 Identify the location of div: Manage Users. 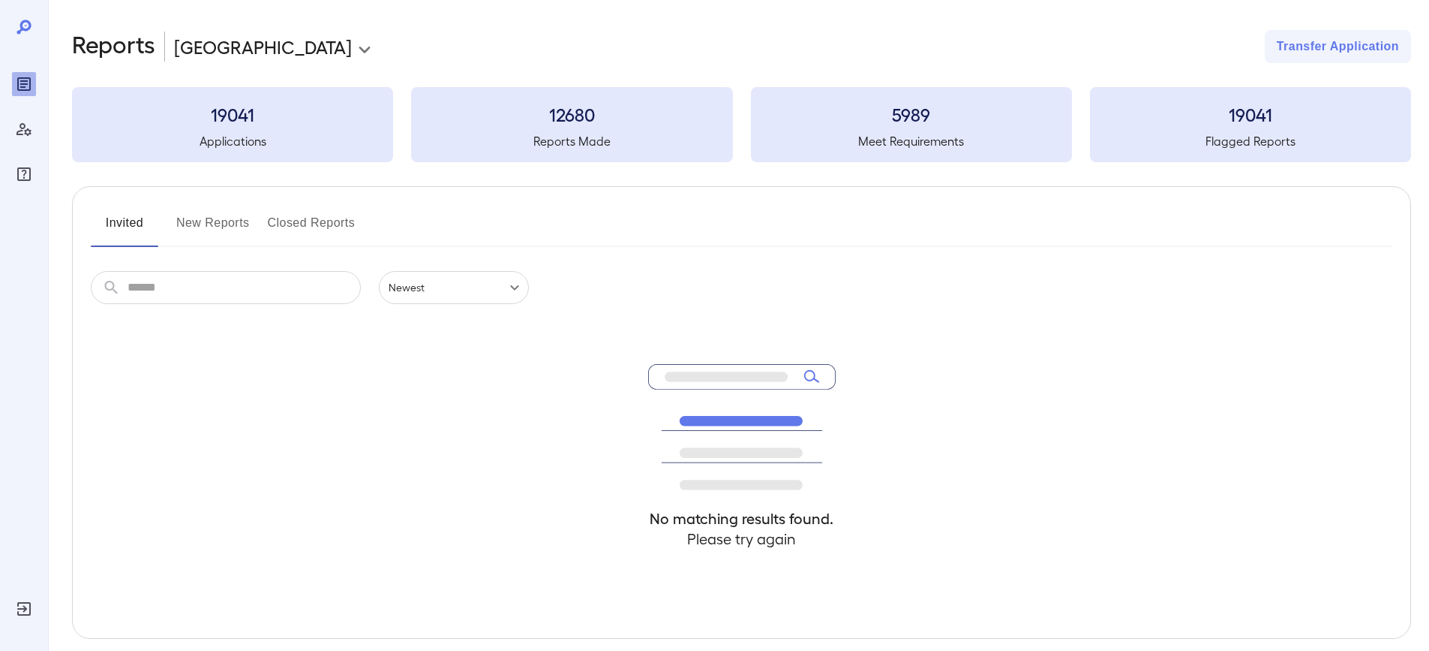
(24, 129).